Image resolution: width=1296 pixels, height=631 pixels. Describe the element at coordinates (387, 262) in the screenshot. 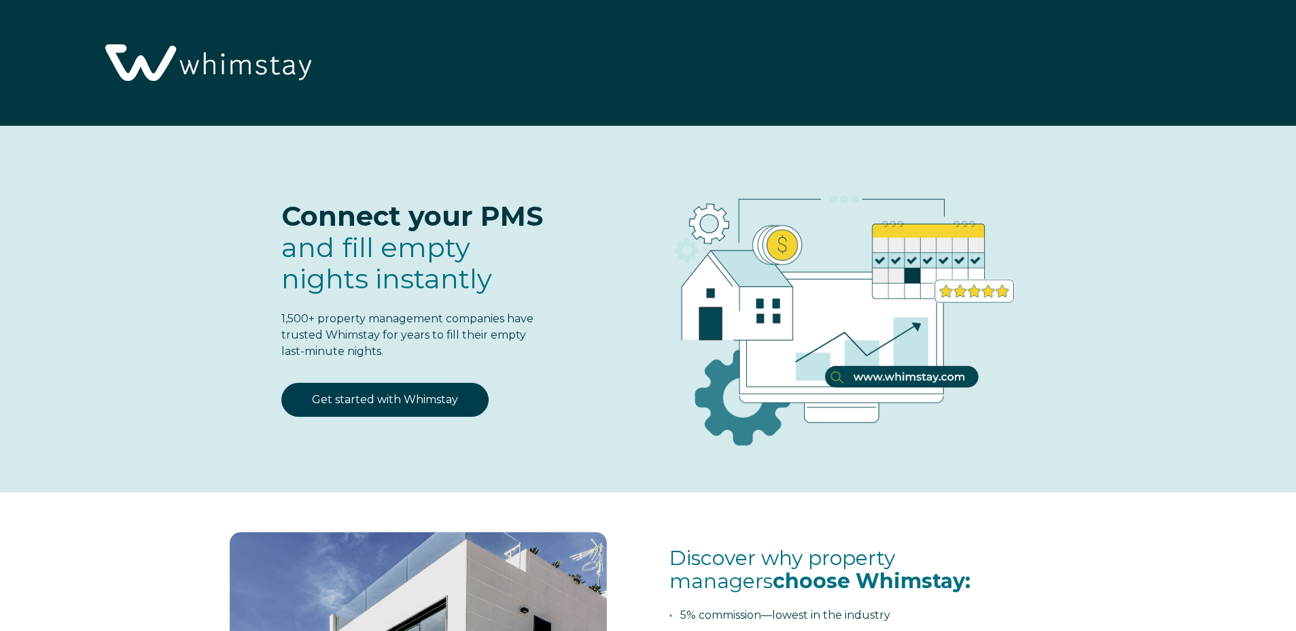

I see `span: fill empty nights instantly` at that location.